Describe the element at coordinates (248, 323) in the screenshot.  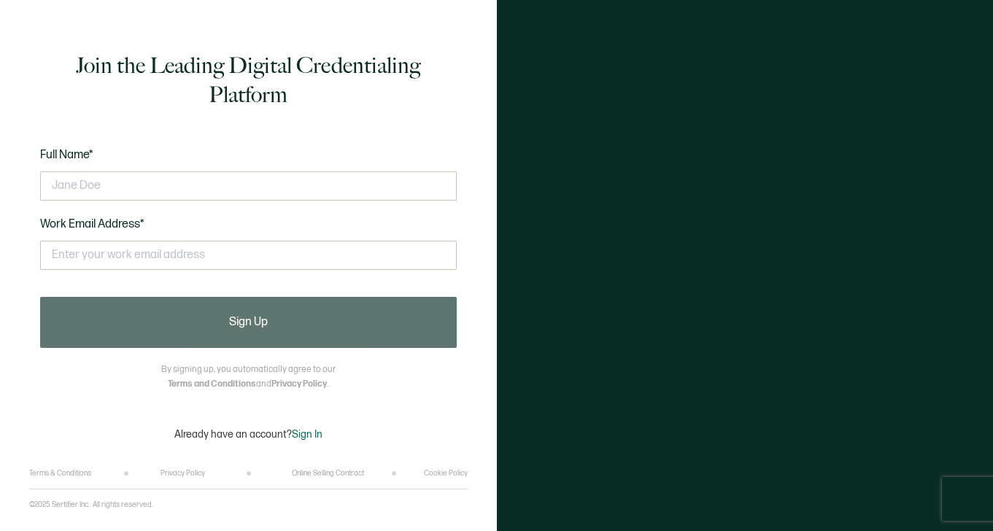
I see `span: Sign Up` at that location.